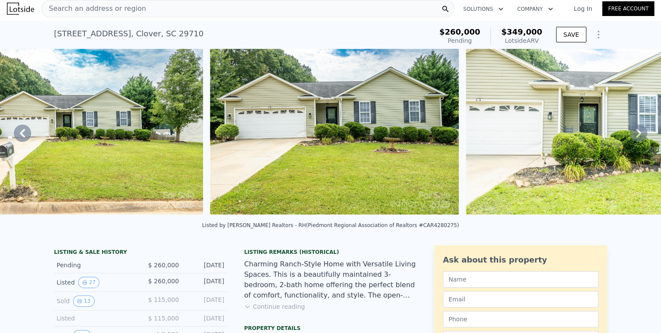 This screenshot has width=661, height=333. Describe the element at coordinates (520, 260) in the screenshot. I see `div: Ask about this property` at that location.